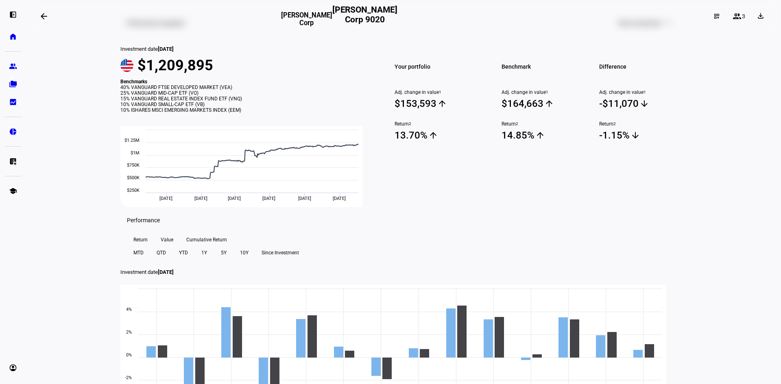 The width and height of the screenshot is (781, 384). Describe the element at coordinates (246, 49) in the screenshot. I see `div: Investment date` at that location.